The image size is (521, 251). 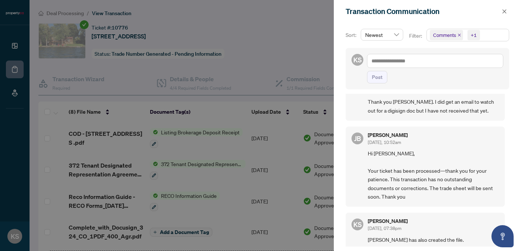 I want to click on span: JB, so click(x=357, y=138).